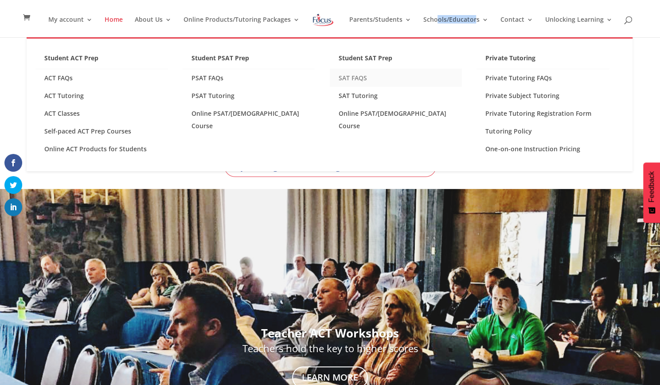  What do you see at coordinates (652, 187) in the screenshot?
I see `span: Feedback` at bounding box center [652, 187].